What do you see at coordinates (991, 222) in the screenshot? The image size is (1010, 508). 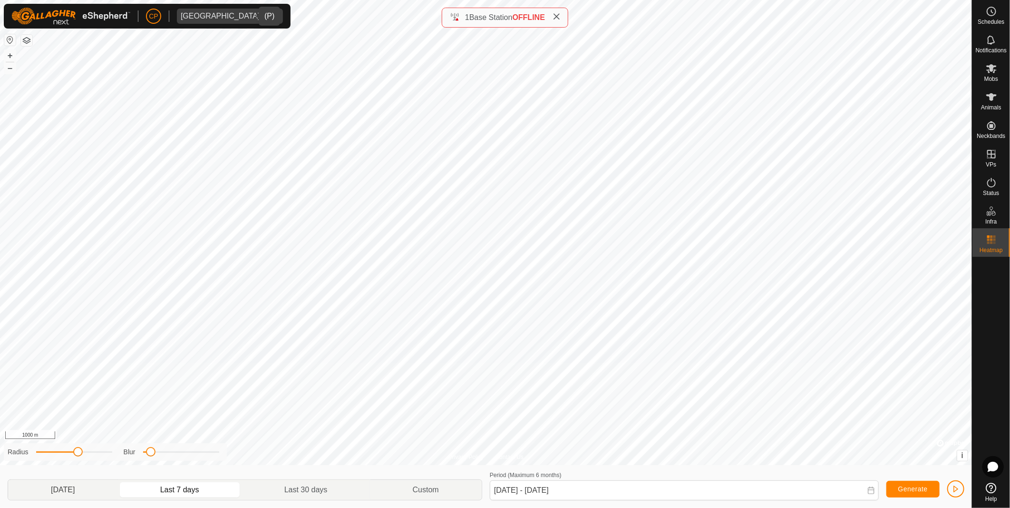 I see `span: Infra` at bounding box center [991, 222].